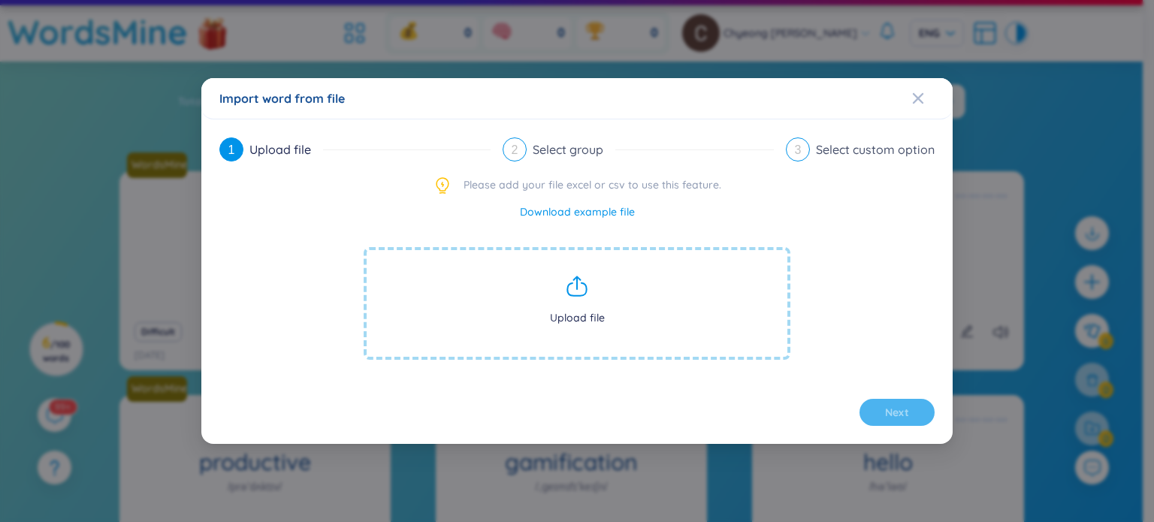 The image size is (1154, 522). I want to click on div: 1Upload file, so click(355, 150).